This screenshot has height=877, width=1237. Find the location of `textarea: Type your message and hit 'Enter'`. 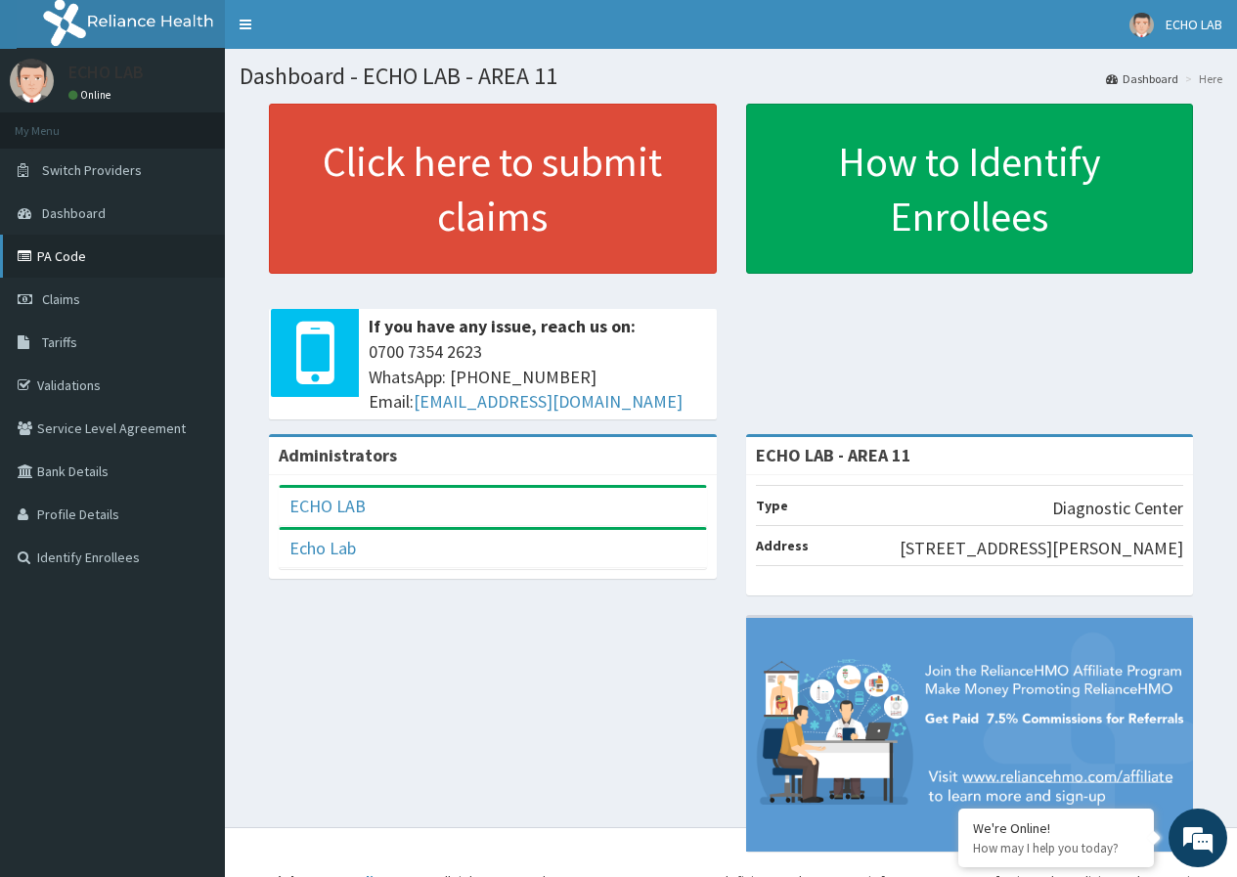

textarea: Type your message and hit 'Enter' is located at coordinates (191, 568).